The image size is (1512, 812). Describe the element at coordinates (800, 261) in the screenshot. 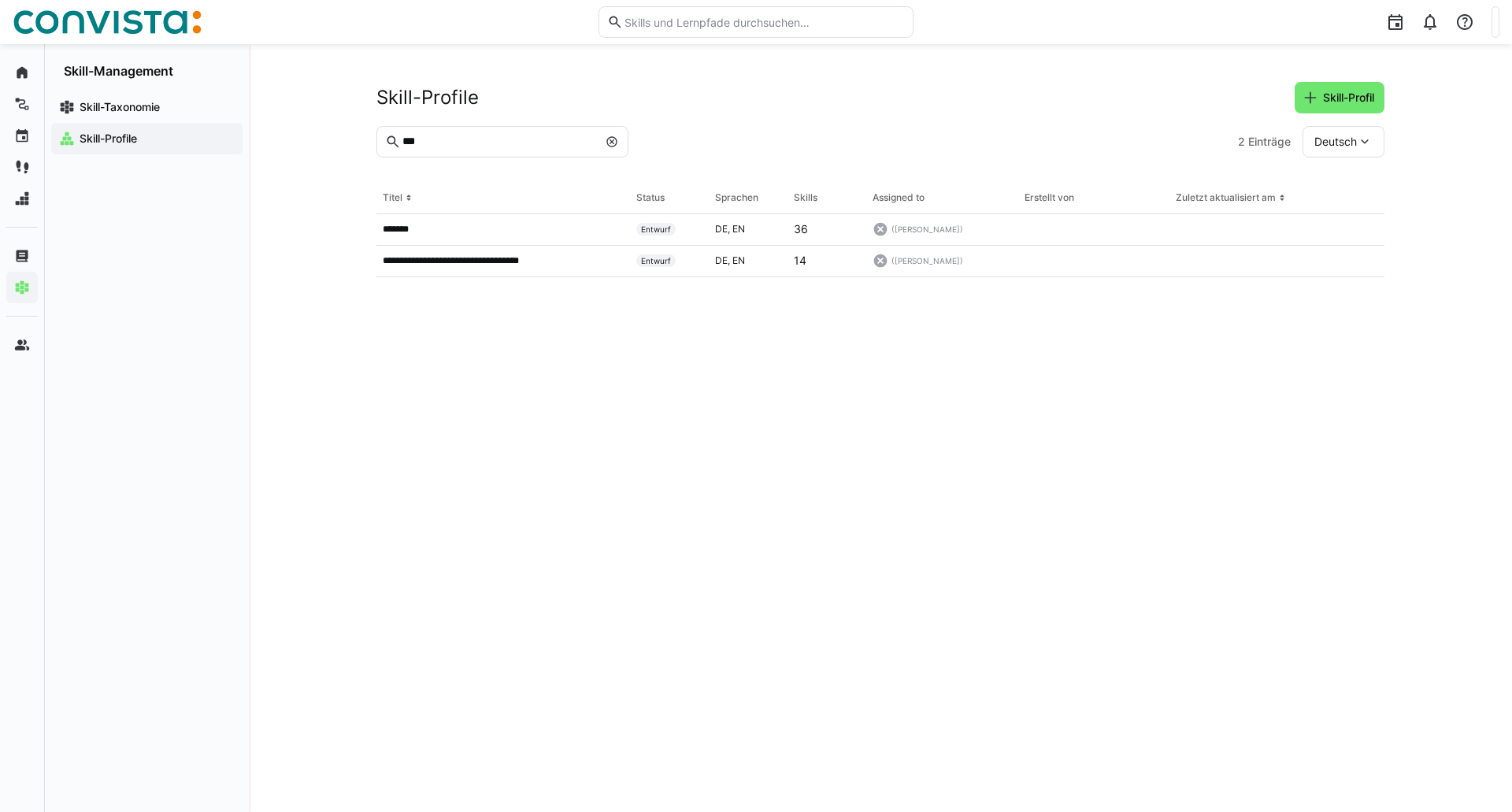

I see `p: 14` at that location.